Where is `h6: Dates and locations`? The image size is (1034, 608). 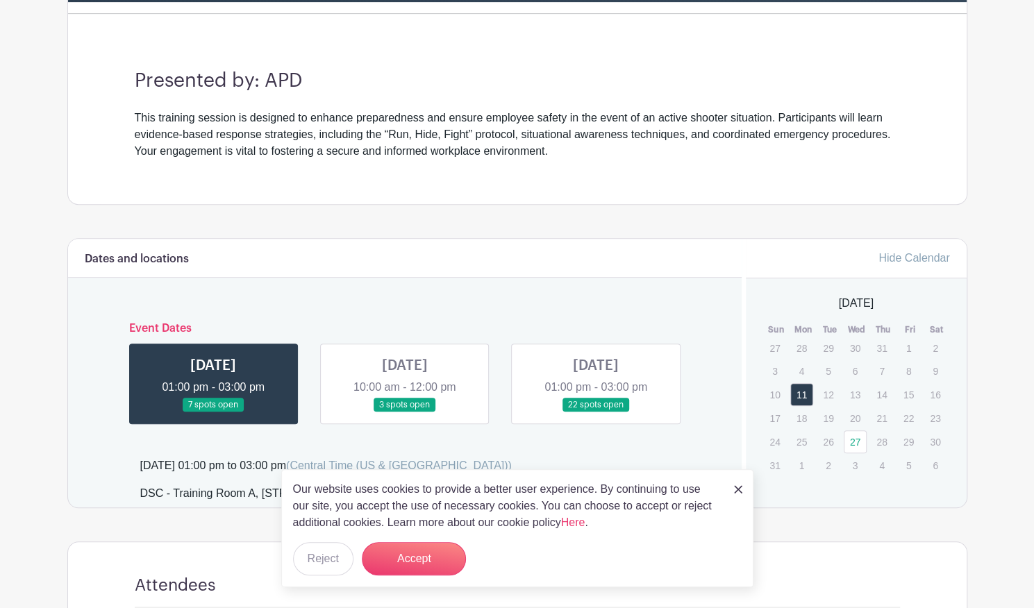
h6: Dates and locations is located at coordinates (137, 259).